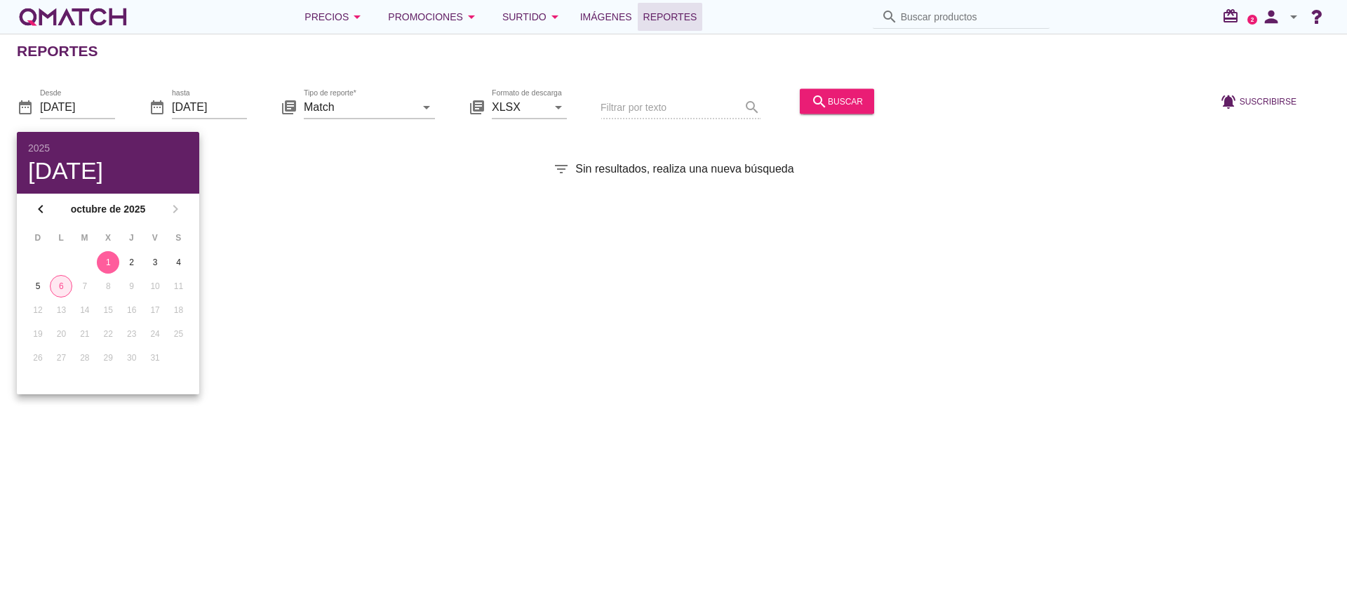 This screenshot has width=1347, height=616. Describe the element at coordinates (606, 17) in the screenshot. I see `a: Imágenes` at that location.